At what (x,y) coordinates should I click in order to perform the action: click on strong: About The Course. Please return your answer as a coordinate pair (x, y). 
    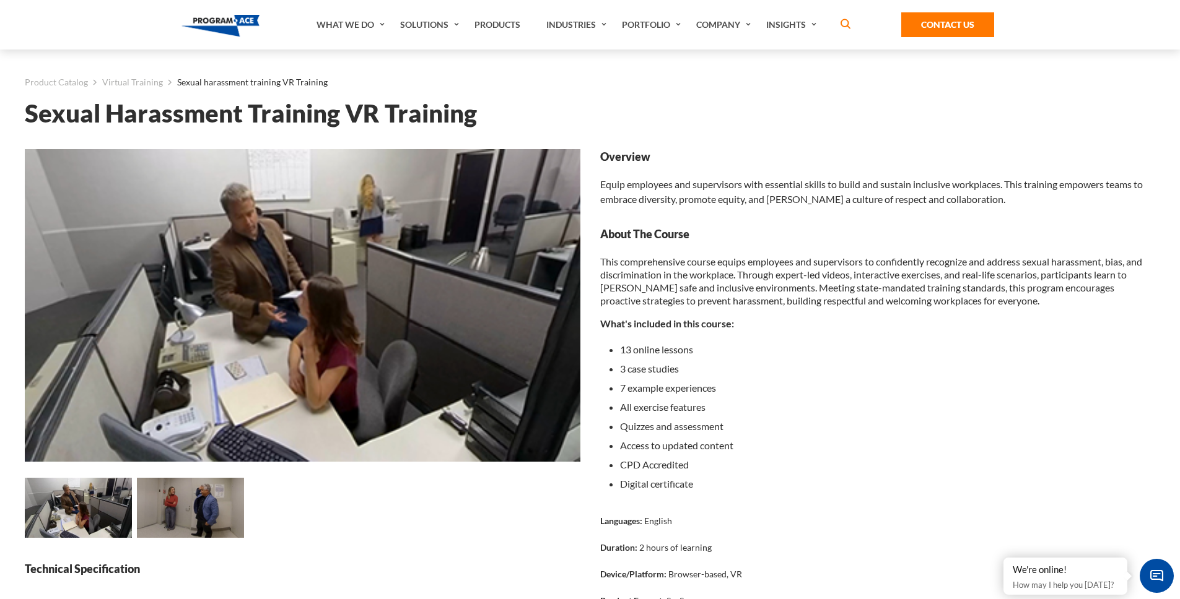
    Looking at the image, I should click on (877, 234).